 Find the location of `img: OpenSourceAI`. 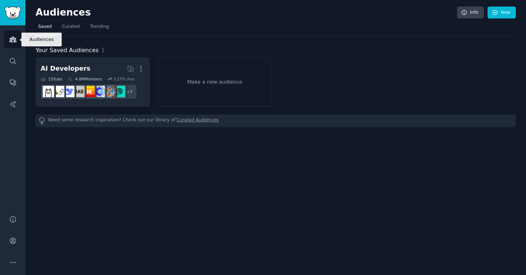

img: OpenSourceAI is located at coordinates (99, 91).